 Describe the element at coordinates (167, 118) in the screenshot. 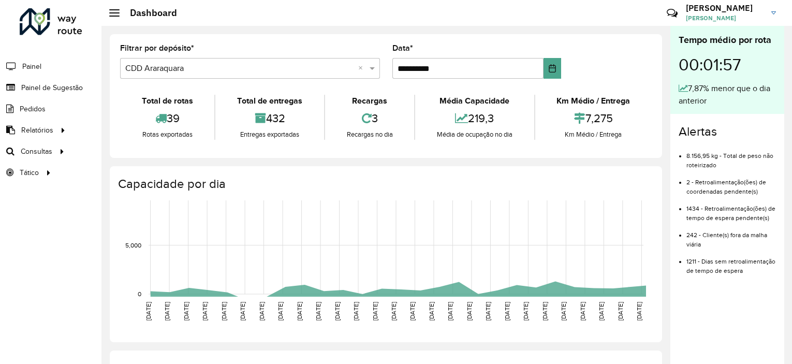

I see `div: 39` at that location.